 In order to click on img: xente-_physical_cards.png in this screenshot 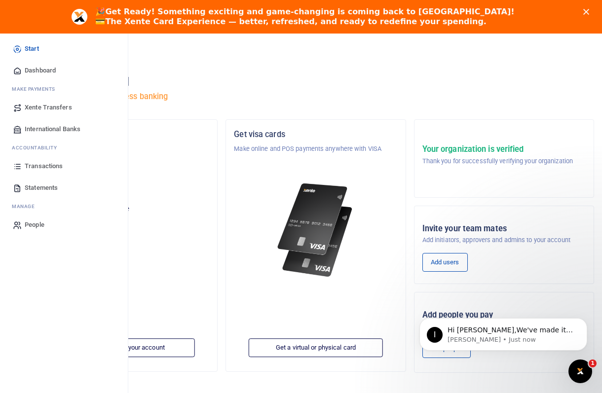, I will do `click(316, 230)`.